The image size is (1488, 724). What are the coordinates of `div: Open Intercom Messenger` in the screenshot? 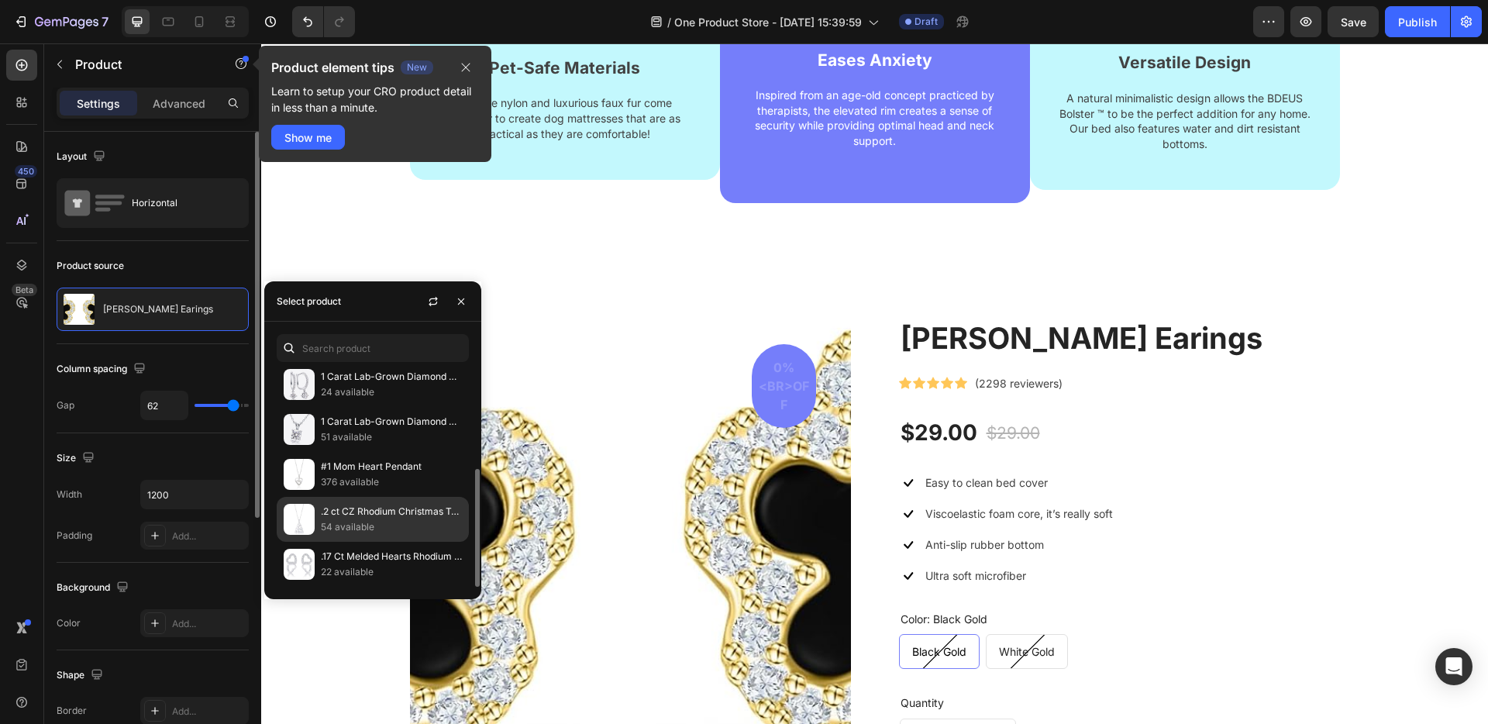 It's located at (1454, 667).